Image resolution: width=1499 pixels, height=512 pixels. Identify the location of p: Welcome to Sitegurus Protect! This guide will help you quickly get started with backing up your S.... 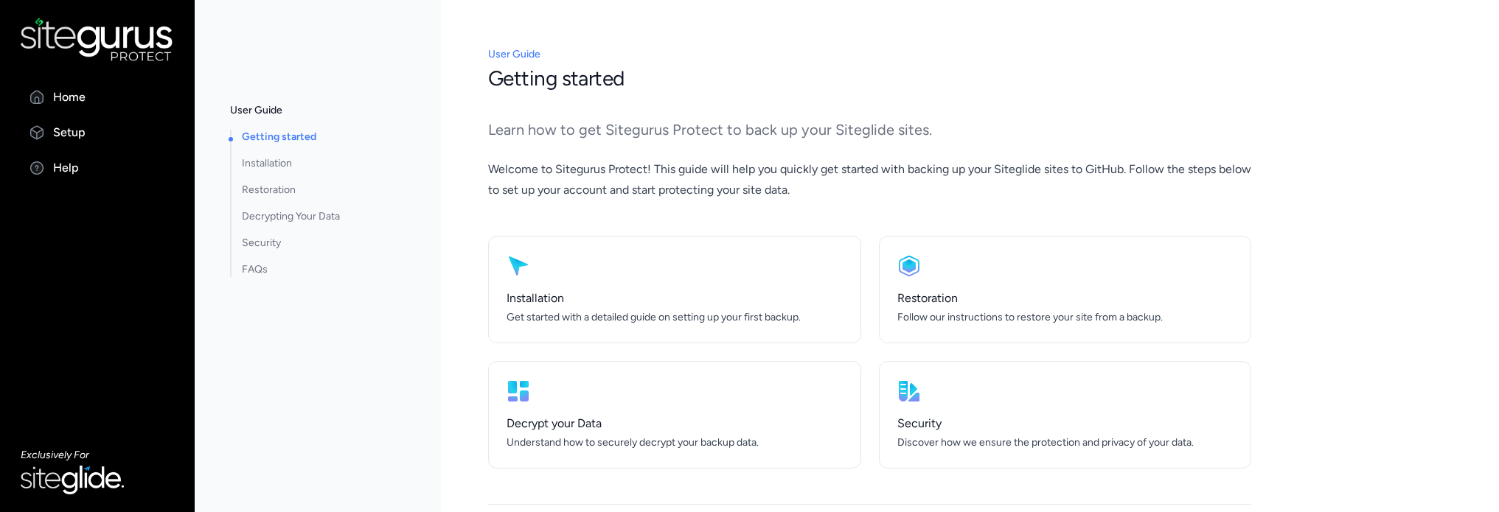
(869, 180).